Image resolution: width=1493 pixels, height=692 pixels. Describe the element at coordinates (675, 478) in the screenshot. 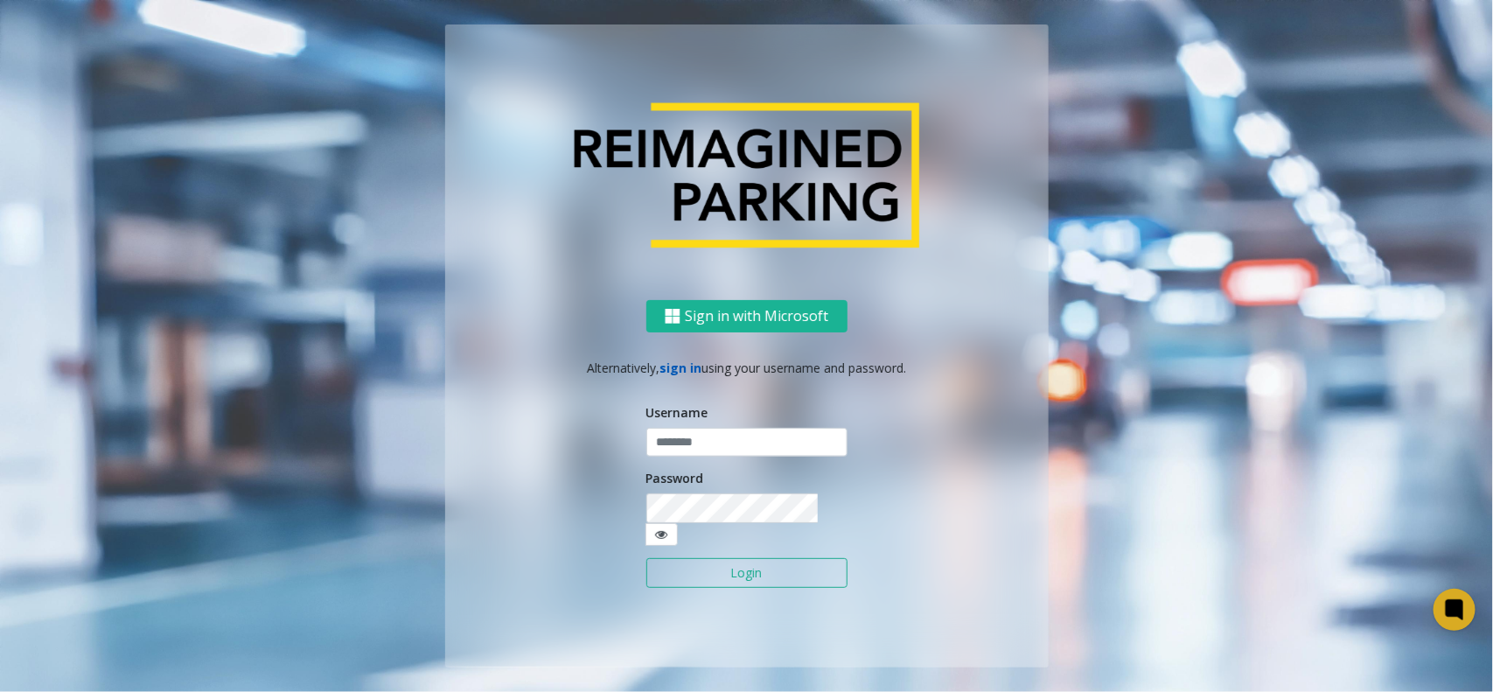

I see `label: Password` at that location.